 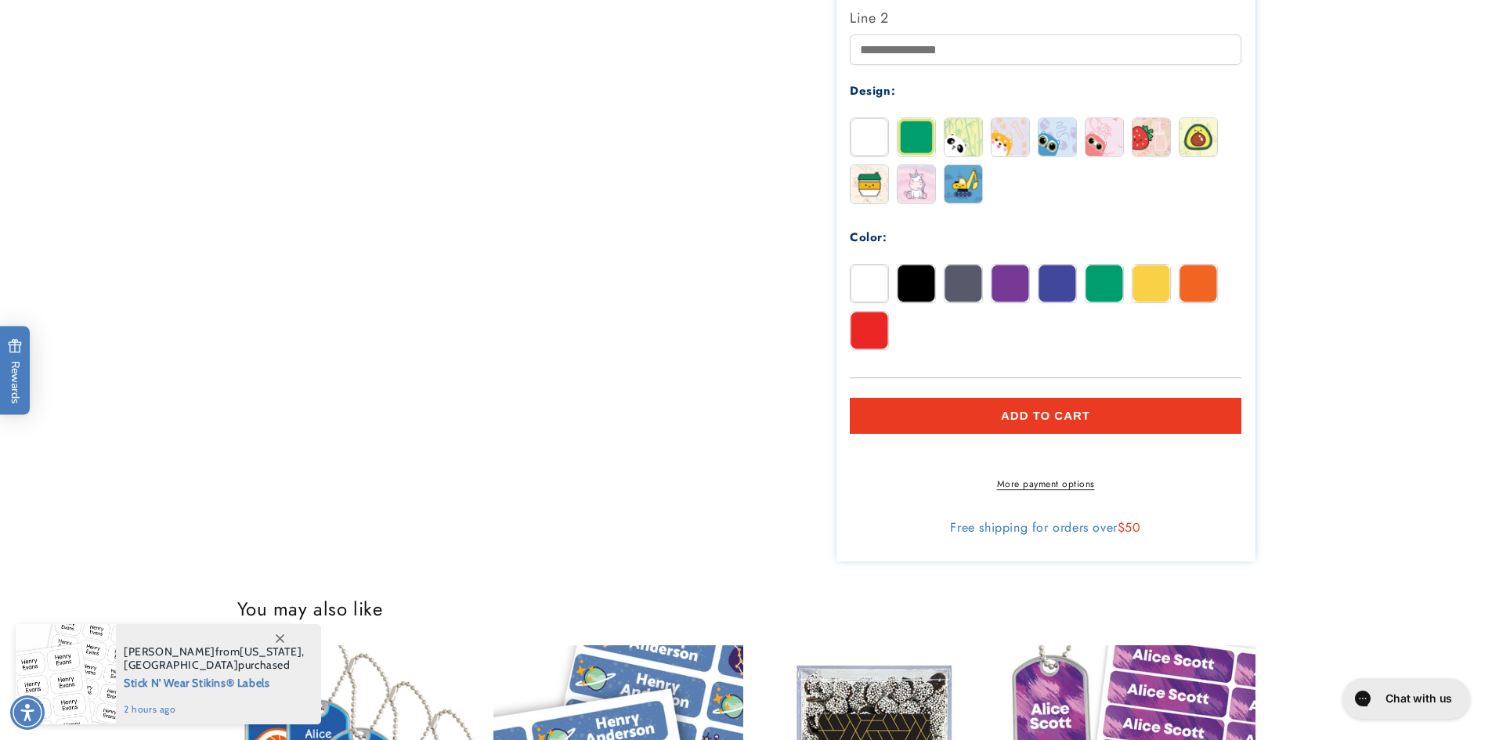 What do you see at coordinates (1046, 416) in the screenshot?
I see `span: Add to cart` at bounding box center [1046, 416].